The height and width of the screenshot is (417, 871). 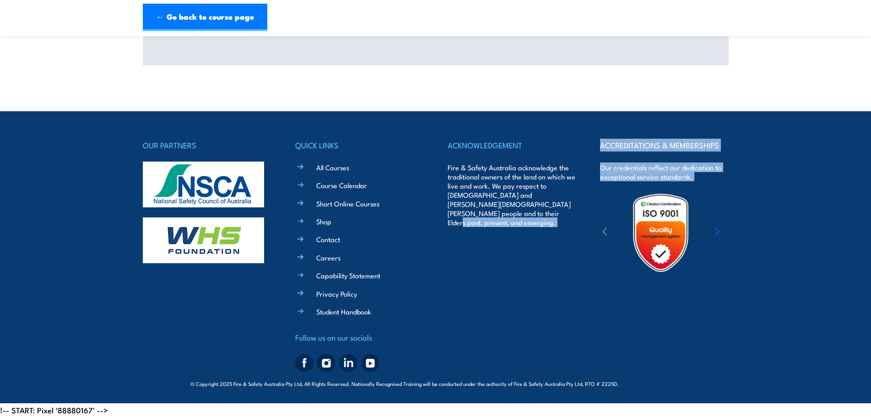 I want to click on img: ewpa-logo, so click(x=741, y=232).